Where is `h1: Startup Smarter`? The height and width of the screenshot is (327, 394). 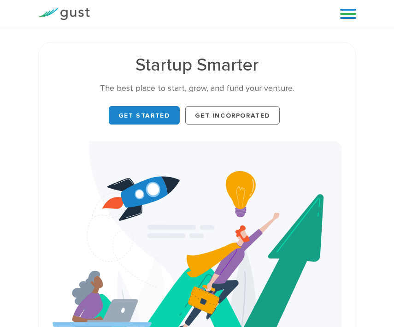 h1: Startup Smarter is located at coordinates (197, 65).